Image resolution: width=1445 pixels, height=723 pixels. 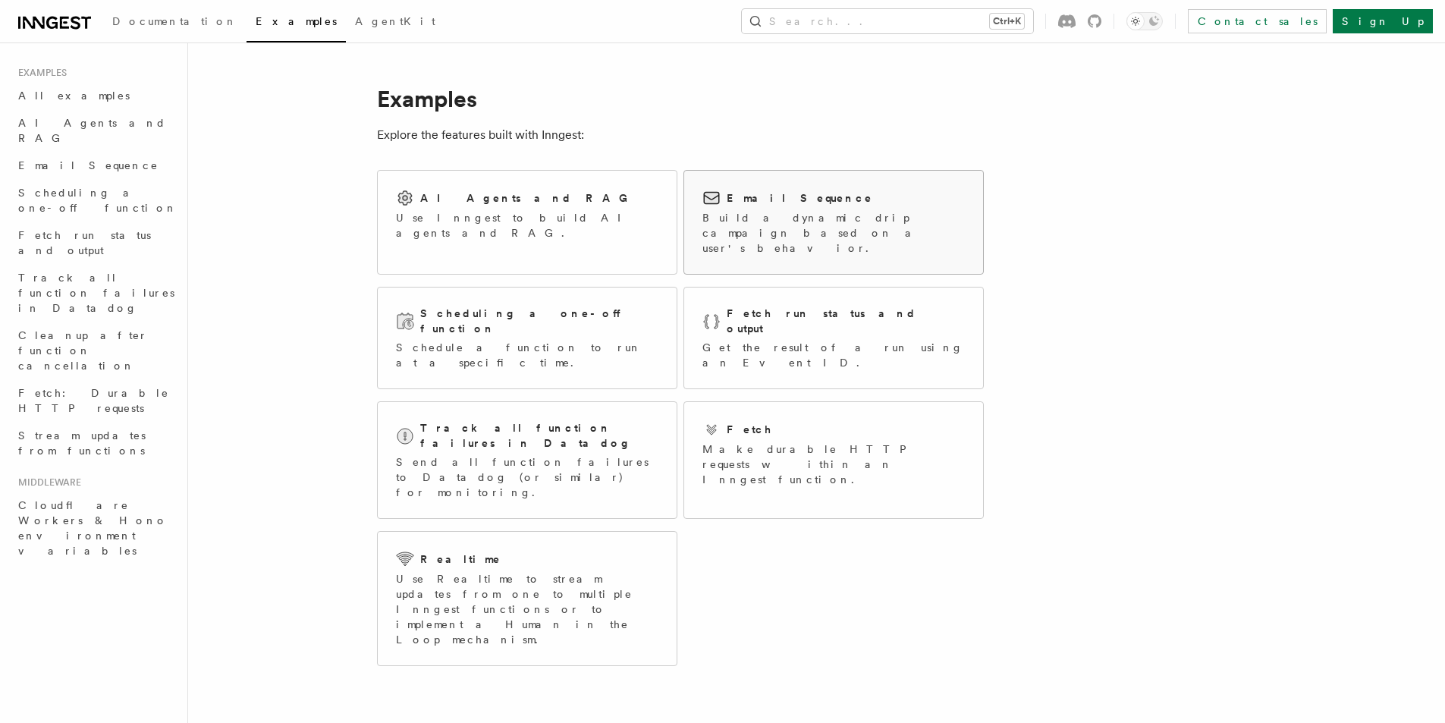 What do you see at coordinates (527, 609) in the screenshot?
I see `p: Use Realtime to stream updates from one to multiple Inngest functions or to implement a Human in ...` at bounding box center [527, 609].